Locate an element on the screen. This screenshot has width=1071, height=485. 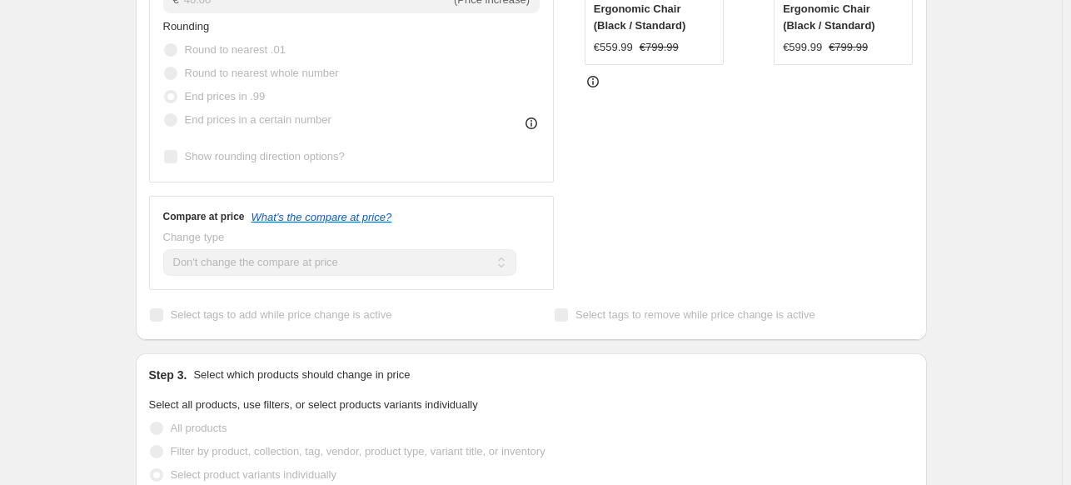
span: End prices in a certain number is located at coordinates (258, 119).